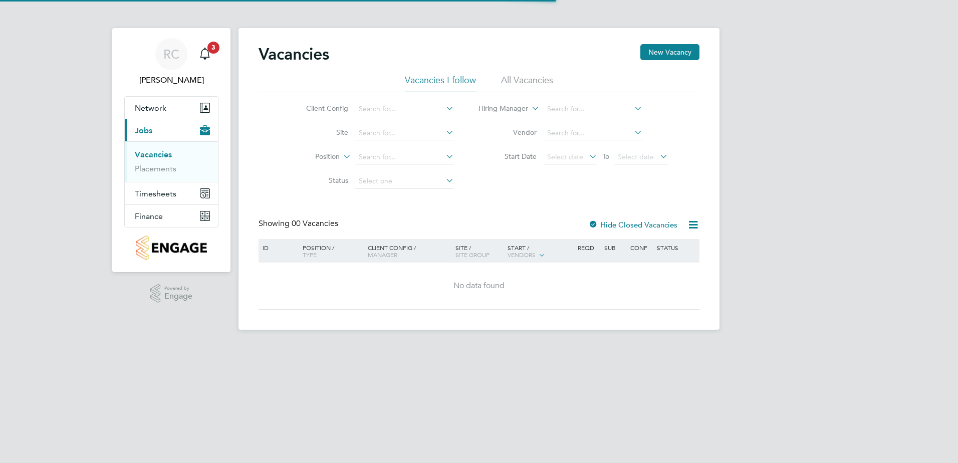 This screenshot has height=463, width=958. I want to click on span: Ryan Cumner, so click(171, 80).